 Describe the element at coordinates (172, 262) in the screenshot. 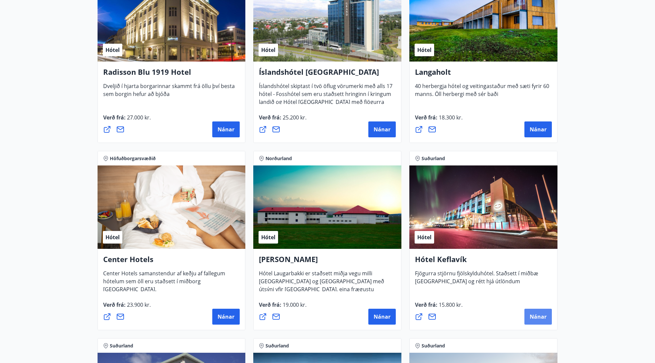

I see `h4: Center Hotels` at that location.